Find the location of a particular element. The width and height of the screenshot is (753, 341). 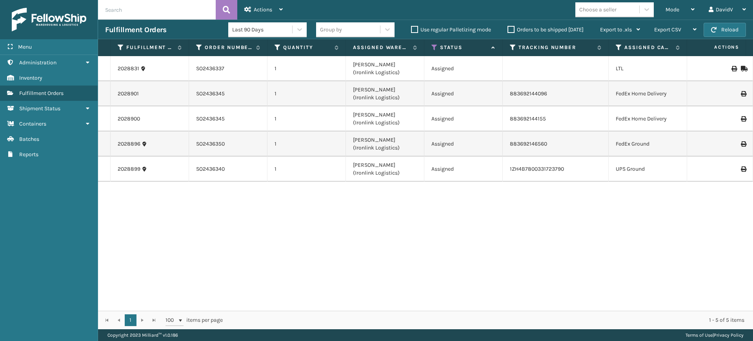

label: Tracking Number is located at coordinates (556, 47).